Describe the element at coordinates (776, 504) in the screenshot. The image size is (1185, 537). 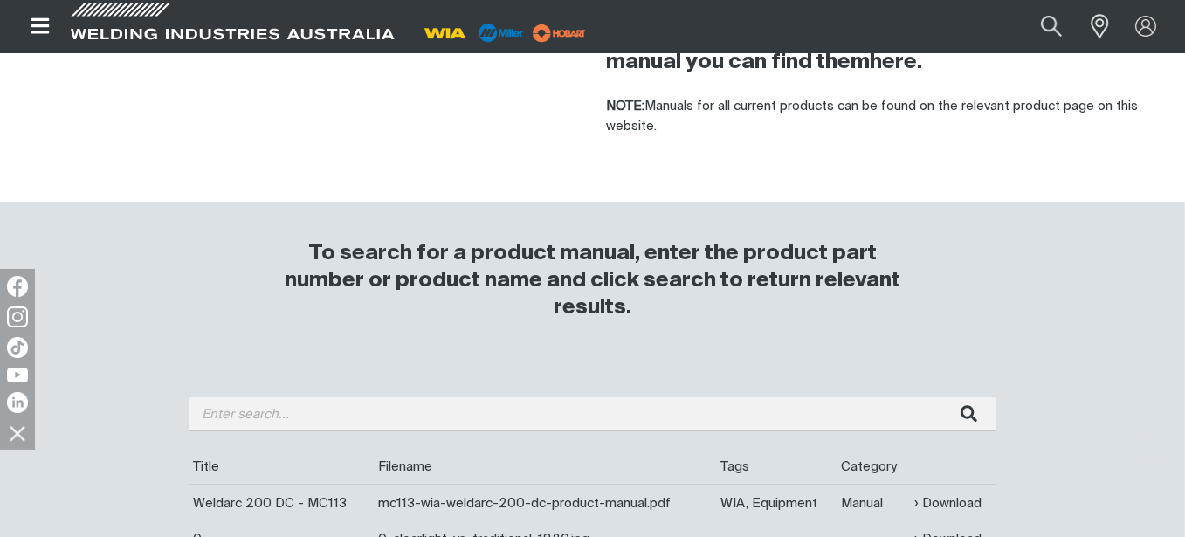
I see `td: WIA, Equipment` at that location.